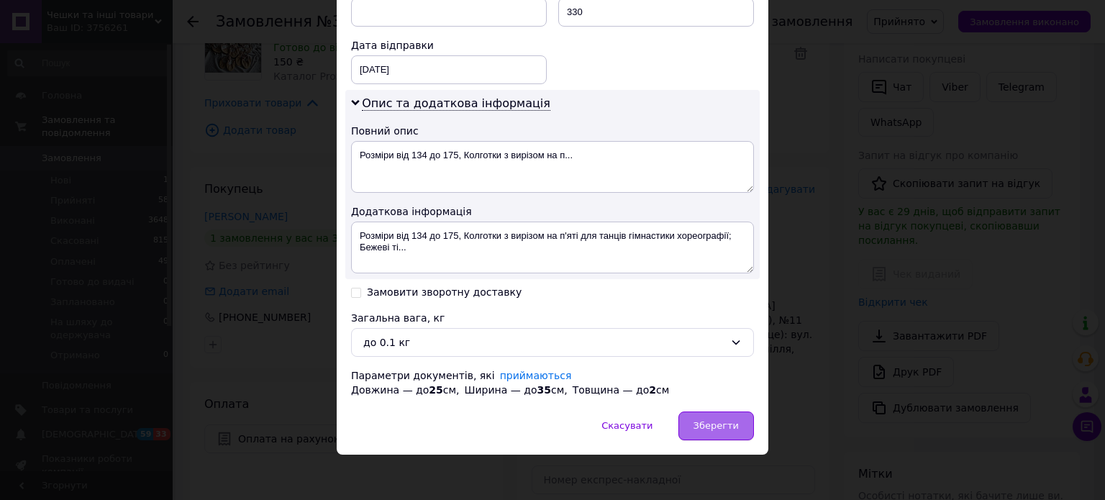 Image resolution: width=1105 pixels, height=500 pixels. I want to click on div: Повний опис, so click(552, 131).